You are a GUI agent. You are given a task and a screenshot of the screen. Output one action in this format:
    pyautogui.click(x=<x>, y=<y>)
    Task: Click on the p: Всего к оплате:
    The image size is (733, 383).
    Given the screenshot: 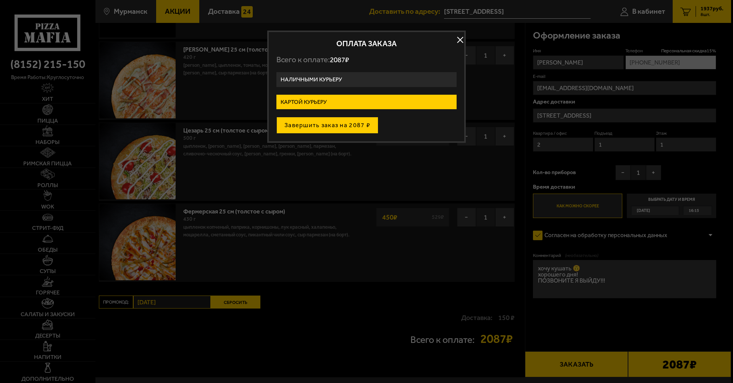 What is the action you would take?
    pyautogui.click(x=366, y=60)
    